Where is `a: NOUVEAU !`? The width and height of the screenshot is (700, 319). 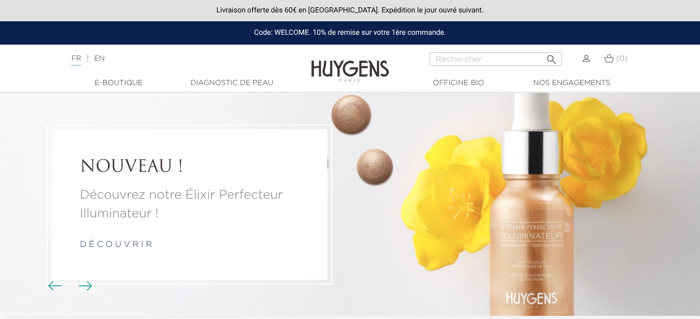
a: NOUVEAU ! is located at coordinates (189, 168).